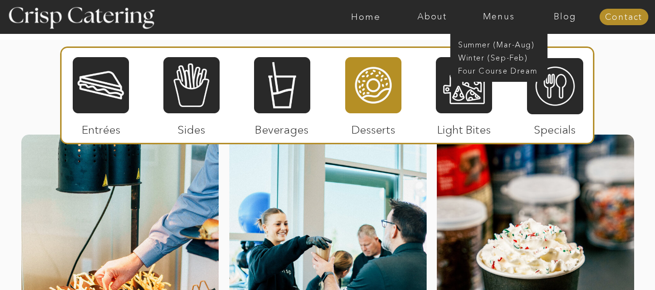  Describe the element at coordinates (365, 17) in the screenshot. I see `a: Home` at that location.